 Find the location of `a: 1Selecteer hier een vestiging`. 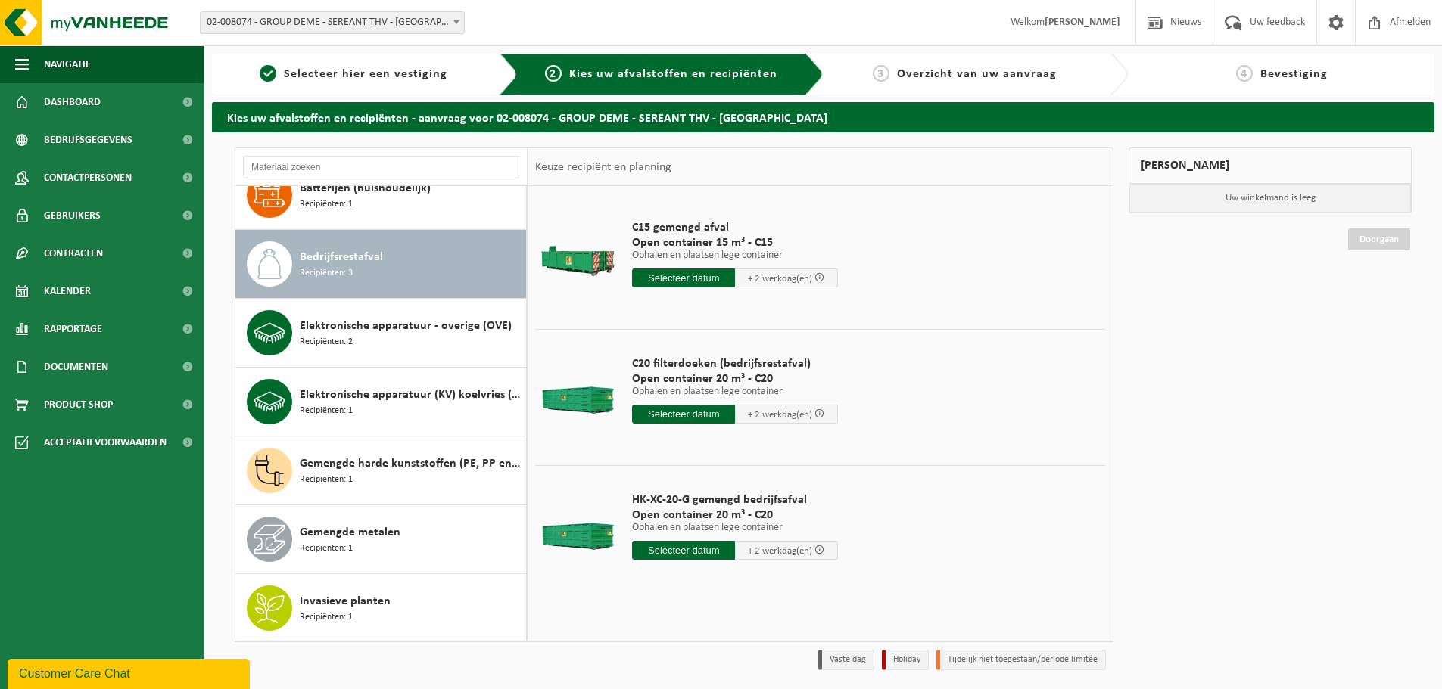

a: 1Selecteer hier een vestiging is located at coordinates (353, 74).